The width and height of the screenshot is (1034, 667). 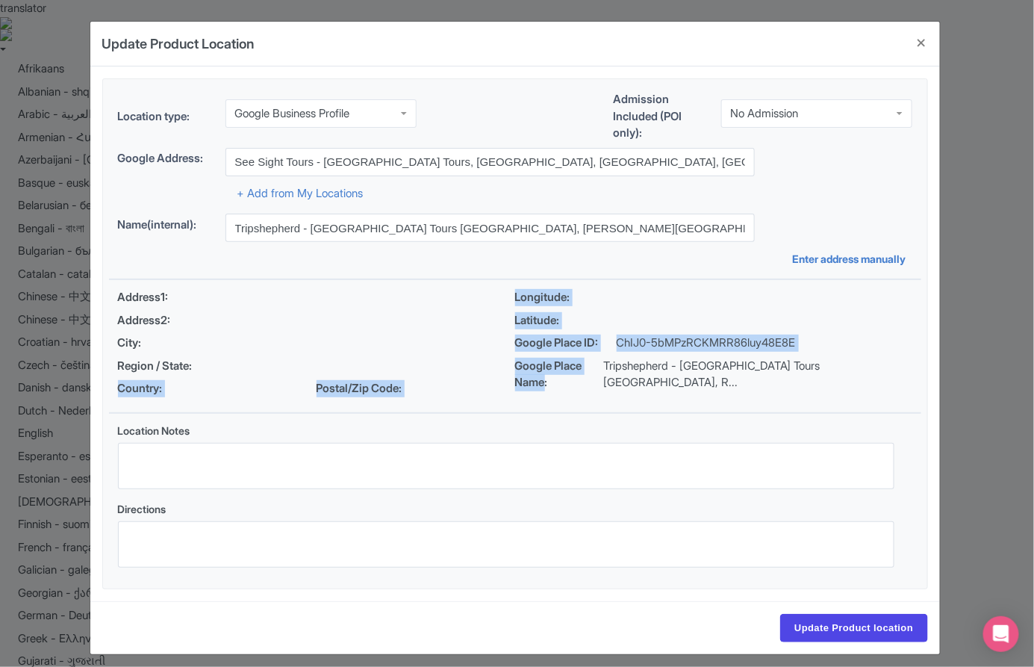 What do you see at coordinates (559, 374) in the screenshot?
I see `span: Google Place Name:` at bounding box center [559, 374].